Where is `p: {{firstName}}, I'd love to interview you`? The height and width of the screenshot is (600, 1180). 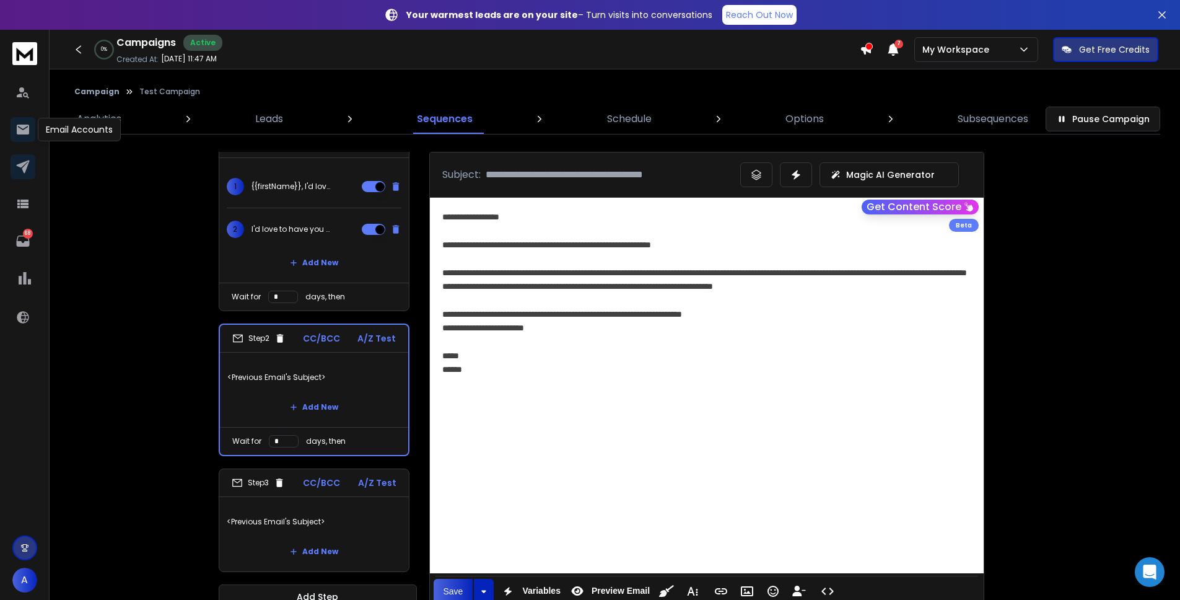 p: {{firstName}}, I'd love to interview you is located at coordinates (291, 186).